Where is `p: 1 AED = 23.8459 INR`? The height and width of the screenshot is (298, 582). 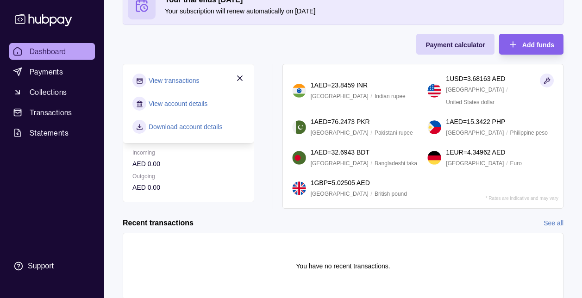
p: 1 AED = 23.8459 INR is located at coordinates (339, 85).